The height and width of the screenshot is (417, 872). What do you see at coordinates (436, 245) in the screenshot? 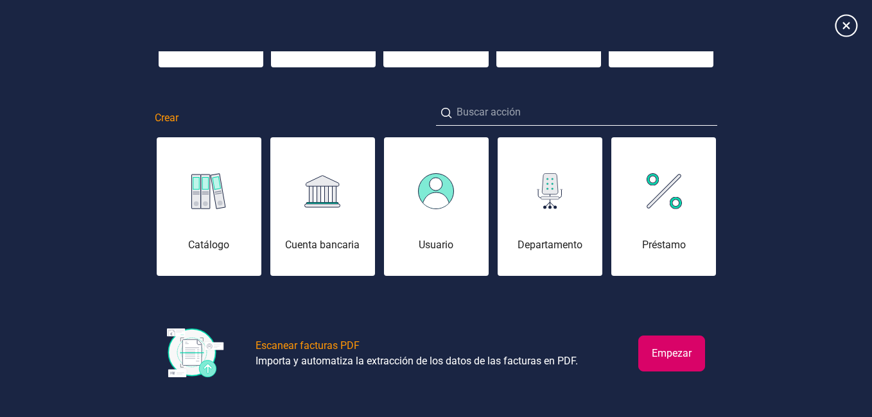
I see `div: Usuario` at bounding box center [436, 245].